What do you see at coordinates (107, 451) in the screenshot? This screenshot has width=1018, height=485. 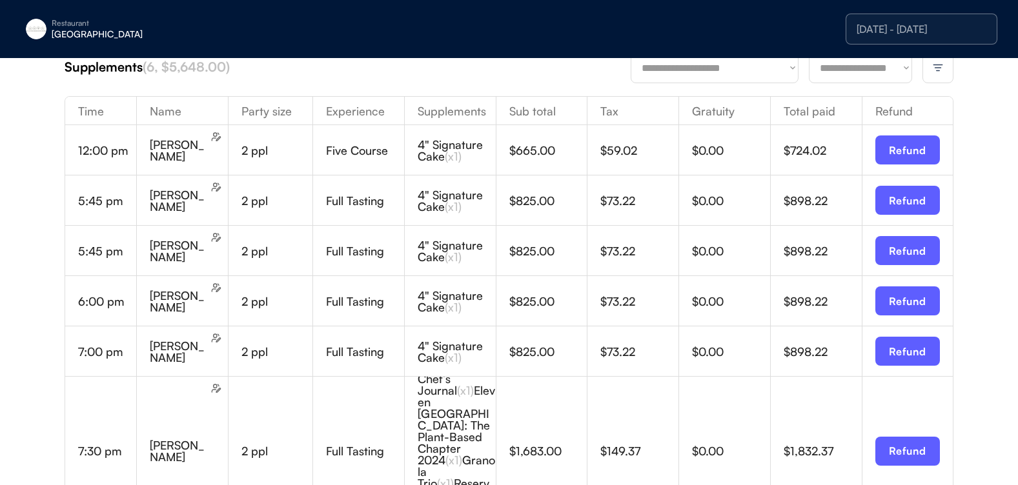 I see `div: 7:30 pm` at bounding box center [107, 451].